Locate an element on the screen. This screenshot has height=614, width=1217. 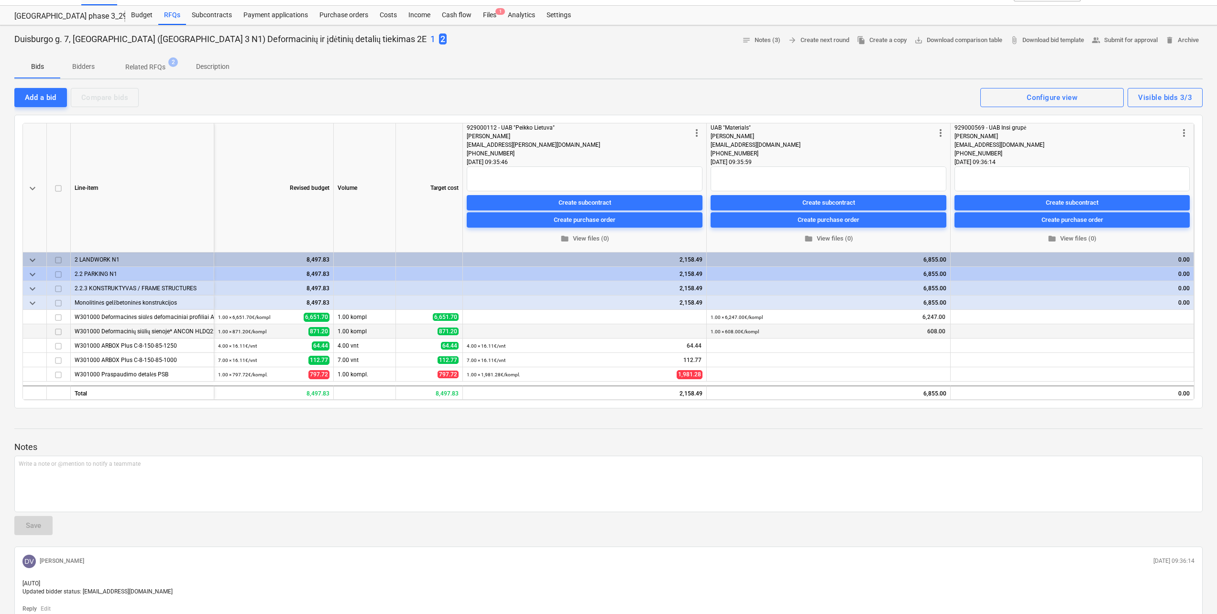
div: Monolitinės gelžbetoninės konstrukcijos is located at coordinates (142, 302).